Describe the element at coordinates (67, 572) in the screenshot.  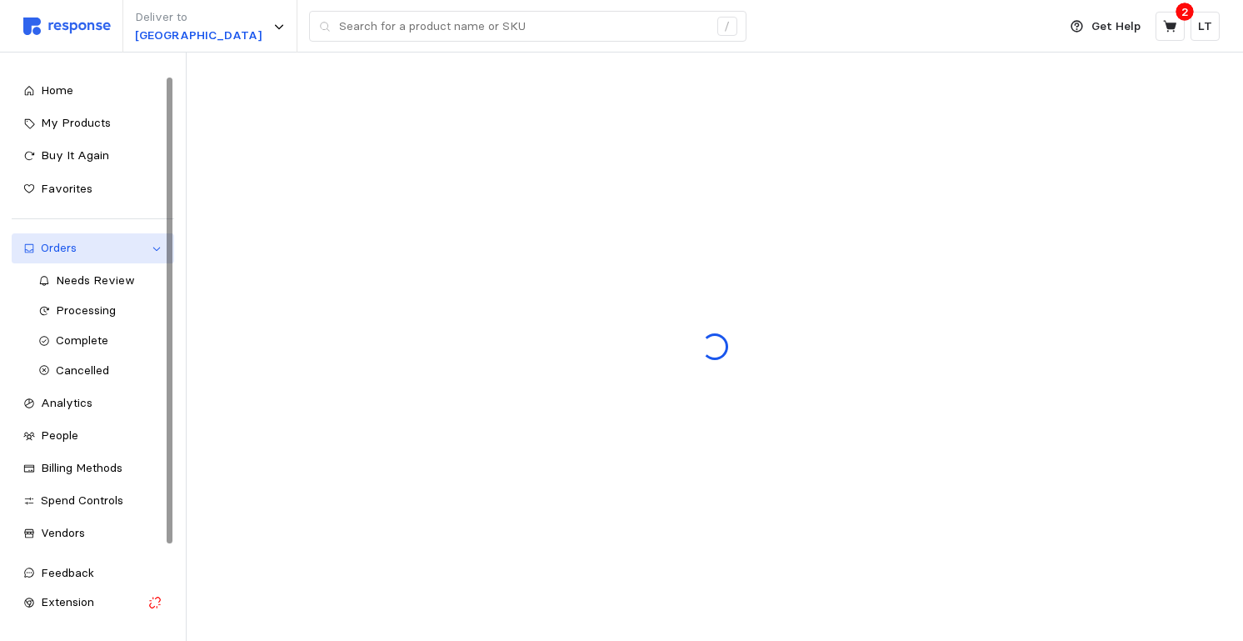
I see `span: Feedback` at that location.